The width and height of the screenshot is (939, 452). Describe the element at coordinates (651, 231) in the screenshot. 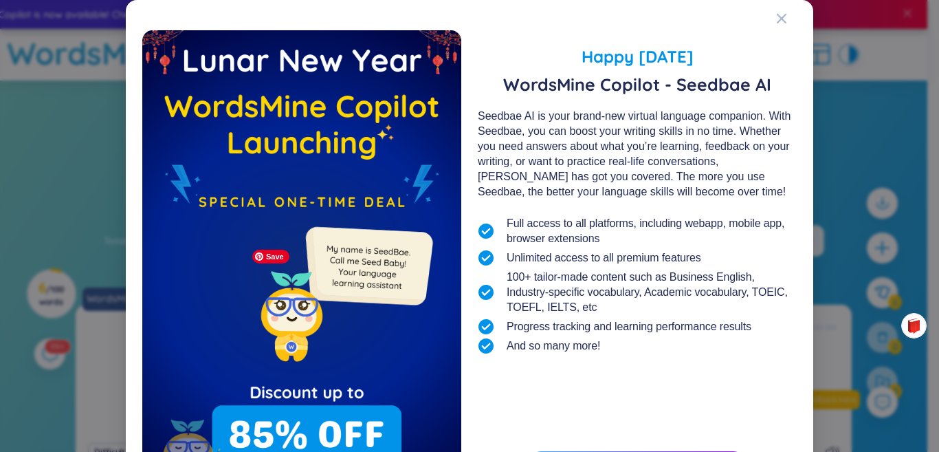

I see `span: Full access to all platforms, including webapp, mobile app, browser extensions` at that location.